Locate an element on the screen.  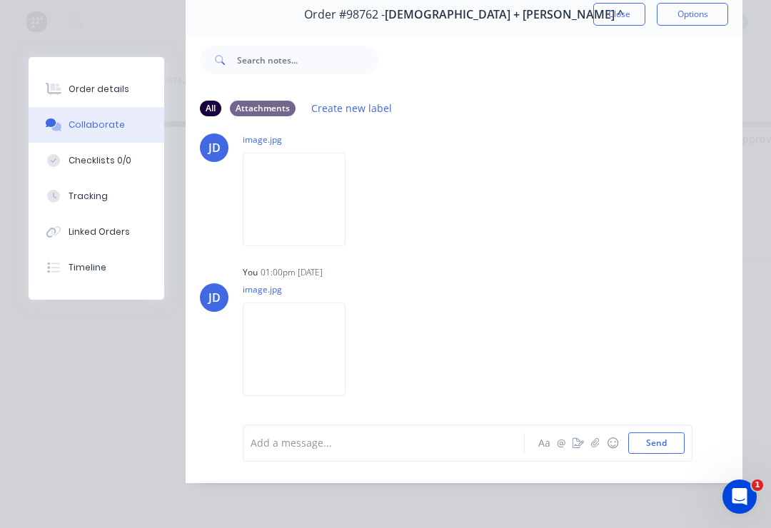
button: Options is located at coordinates (692, 14).